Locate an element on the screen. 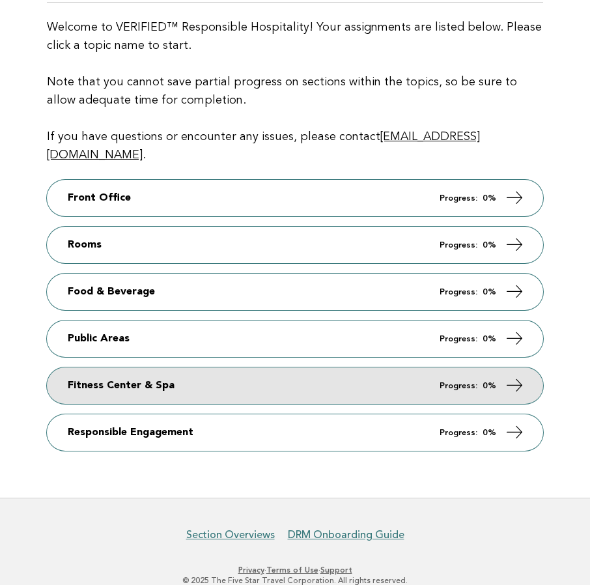  a: Fitness Center & Spa Progress: 0% is located at coordinates (295, 386).